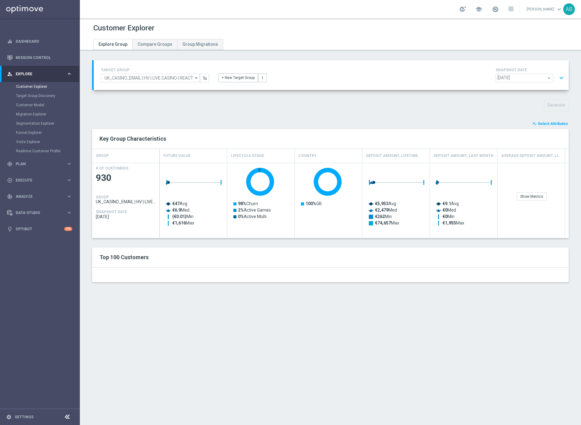 Image resolution: width=581 pixels, height=425 pixels. Describe the element at coordinates (48, 133) in the screenshot. I see `div: Funnel Explorer` at that location.